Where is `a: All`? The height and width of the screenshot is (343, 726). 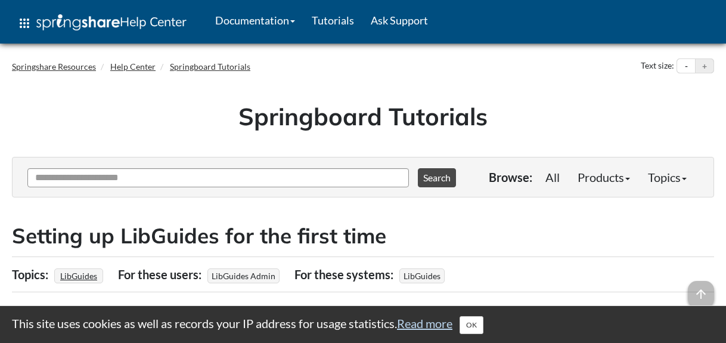
a: All is located at coordinates (552, 177).